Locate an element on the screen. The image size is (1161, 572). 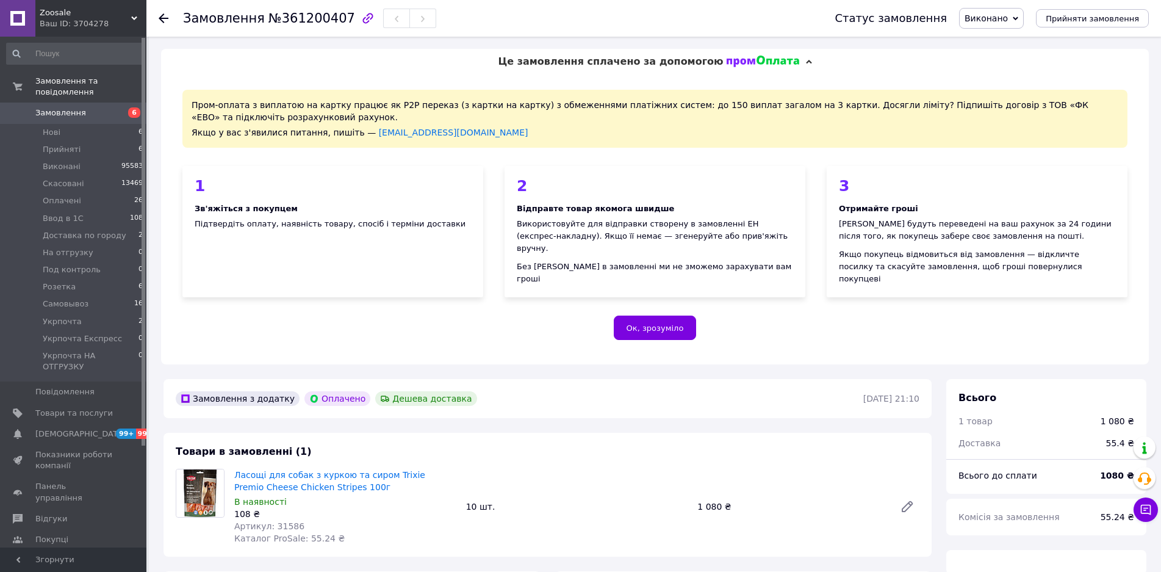
div: Дешева доставка is located at coordinates (426, 398).